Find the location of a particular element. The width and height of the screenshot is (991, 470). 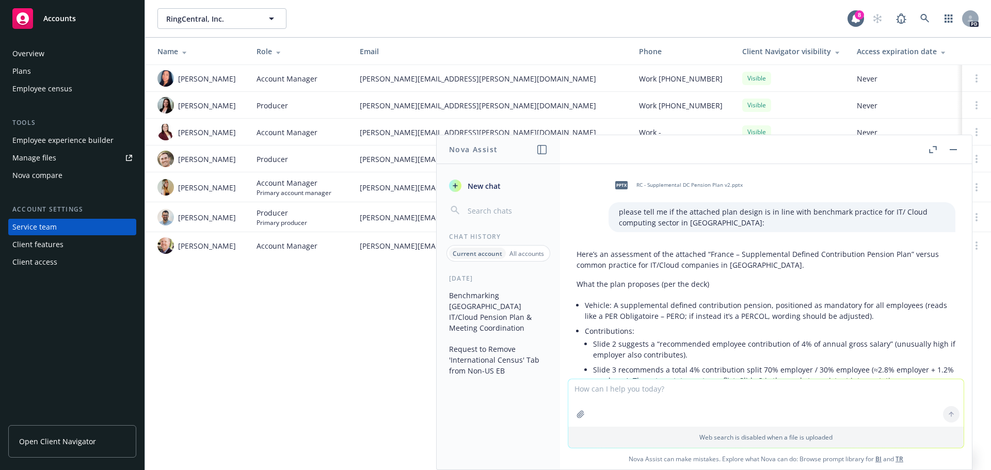

span: New chat is located at coordinates (483, 186).